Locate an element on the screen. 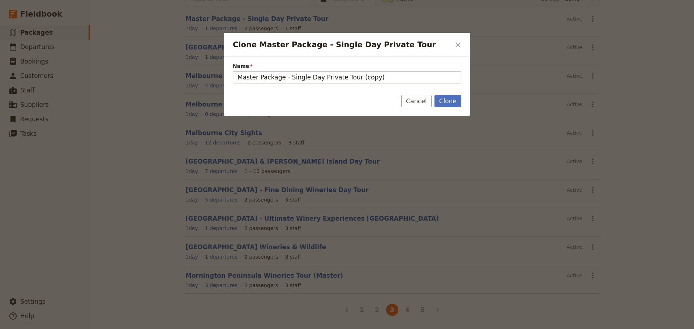 The image size is (694, 329). h2: Clone Master Package - Single Day Private Tour is located at coordinates (342, 45).